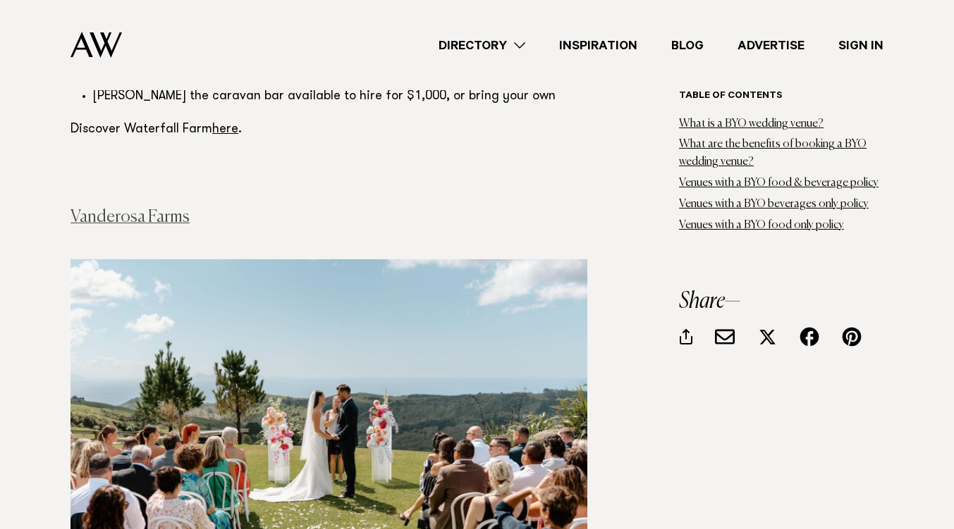  Describe the element at coordinates (778, 183) in the screenshot. I see `a: Venues with a BYO food & beverage policy` at that location.